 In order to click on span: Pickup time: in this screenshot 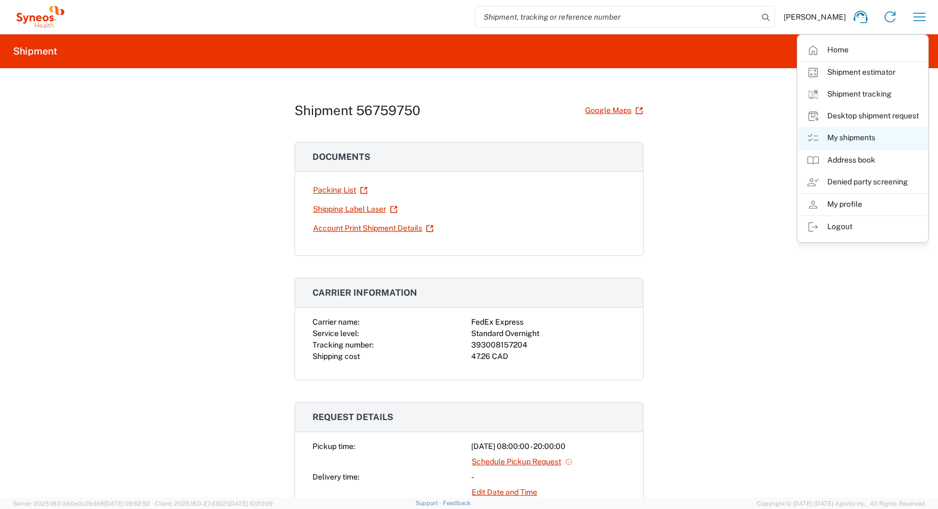, I will do `click(334, 446)`.